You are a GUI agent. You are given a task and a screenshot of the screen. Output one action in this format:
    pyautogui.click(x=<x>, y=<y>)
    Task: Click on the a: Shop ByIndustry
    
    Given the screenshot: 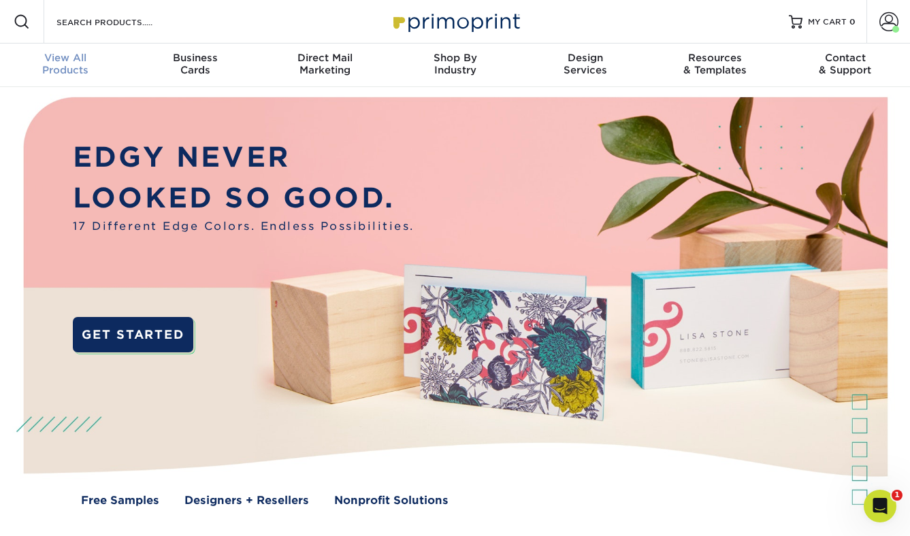 What is the action you would take?
    pyautogui.click(x=455, y=65)
    